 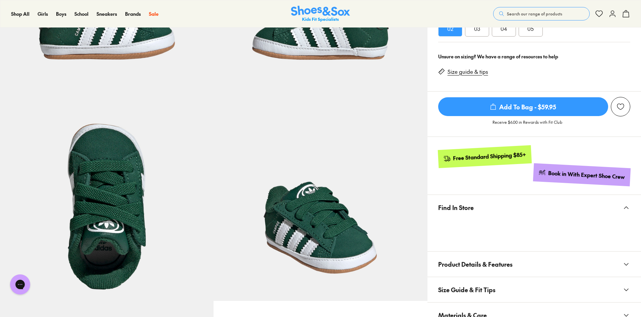 What do you see at coordinates (581, 175) in the screenshot?
I see `a: Book in With Expert Shoe Crew` at bounding box center [581, 175].